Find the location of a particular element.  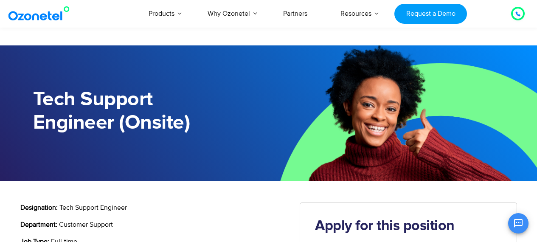

h2: Apply for this position is located at coordinates (409, 226).